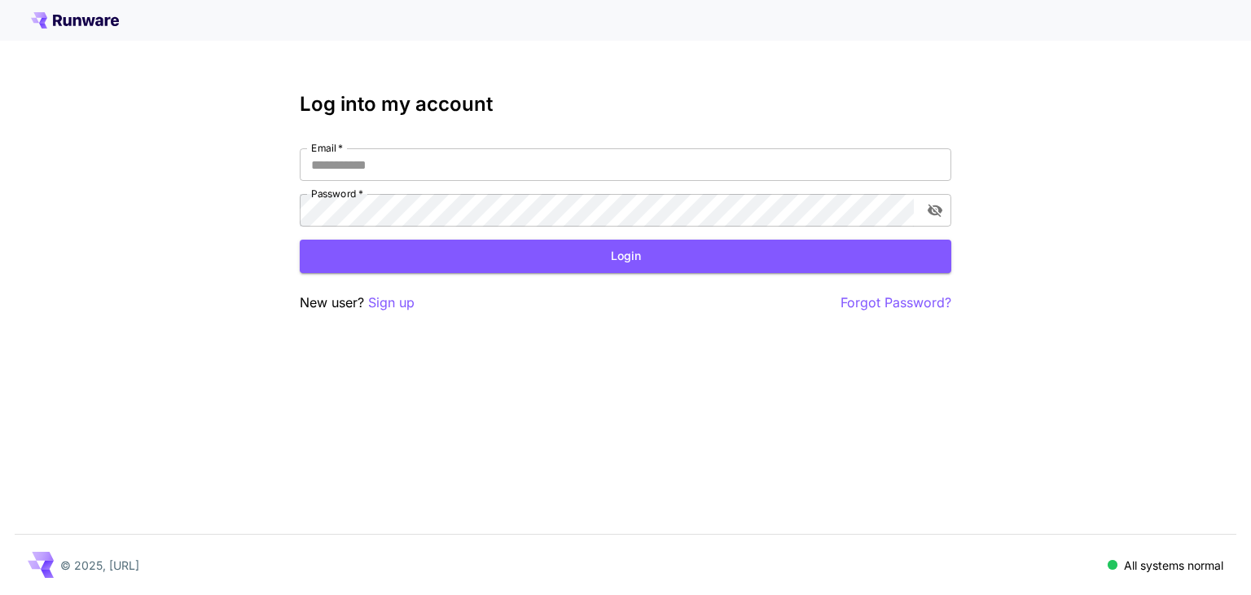  I want to click on label: Email, so click(327, 147).